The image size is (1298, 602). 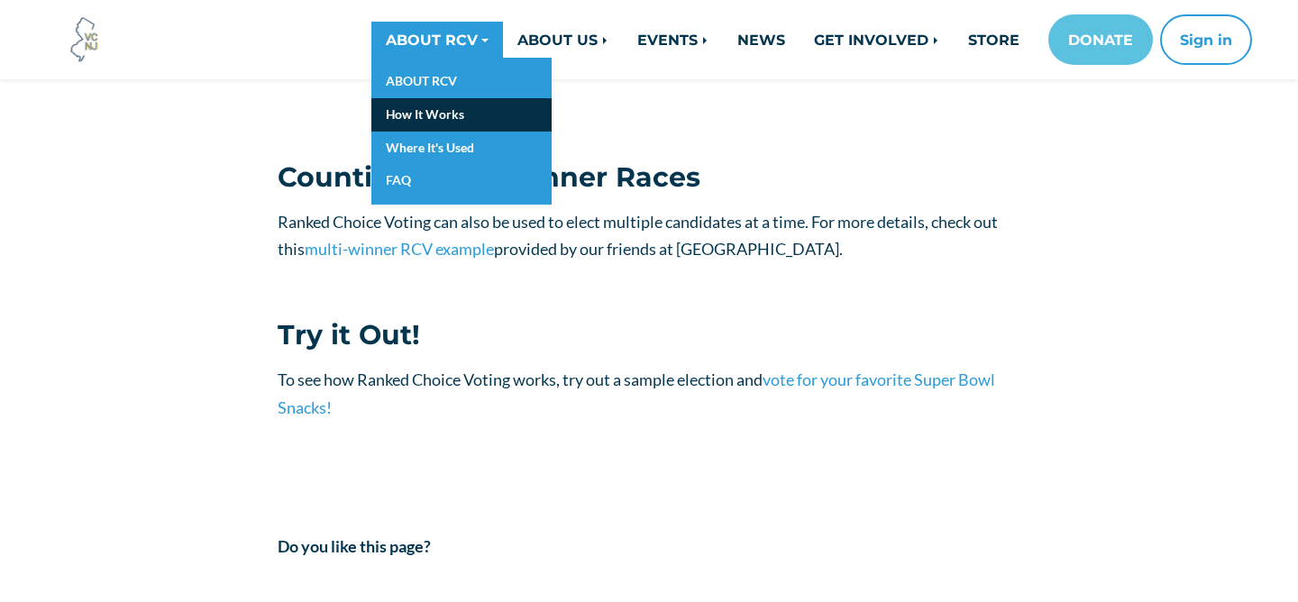 I want to click on a: DONATE, so click(x=1101, y=40).